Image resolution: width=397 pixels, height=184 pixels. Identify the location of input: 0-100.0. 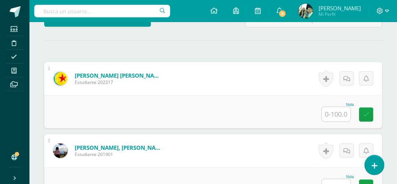
(336, 114).